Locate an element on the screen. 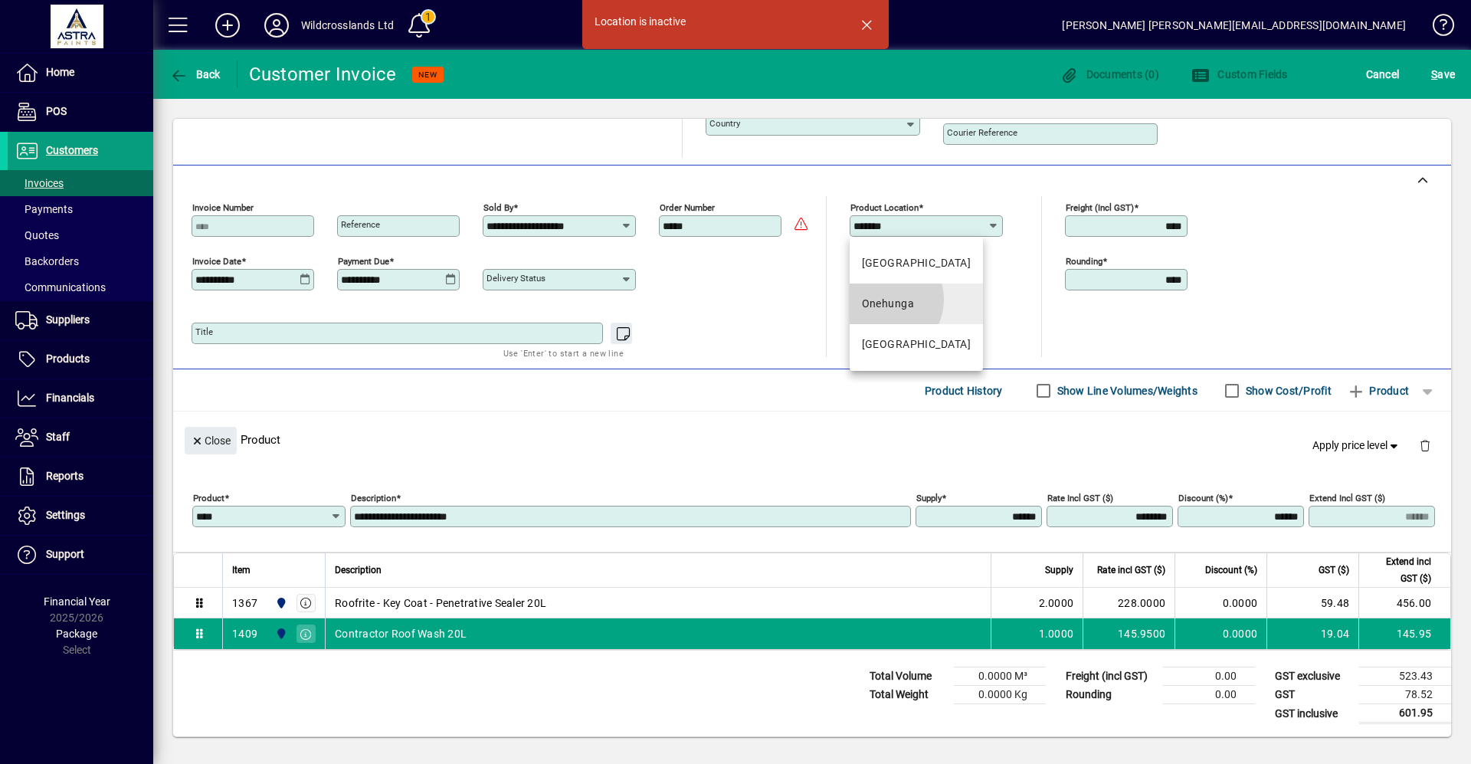  td: Rounding is located at coordinates (1110, 695).